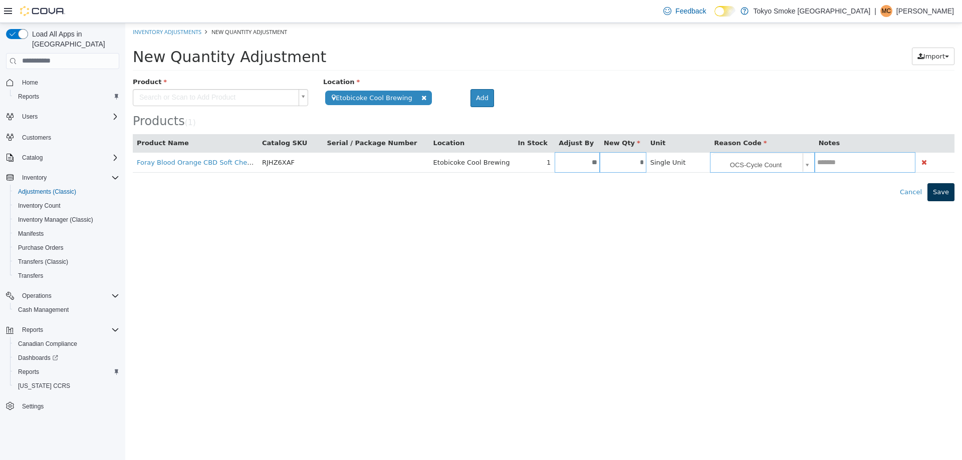 This screenshot has height=460, width=962. I want to click on span: Manifests, so click(67, 234).